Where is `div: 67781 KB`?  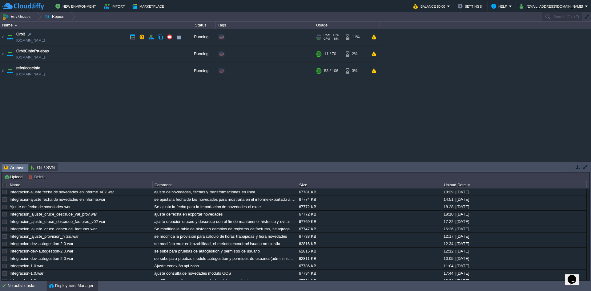 div: 67781 KB is located at coordinates (370, 192).